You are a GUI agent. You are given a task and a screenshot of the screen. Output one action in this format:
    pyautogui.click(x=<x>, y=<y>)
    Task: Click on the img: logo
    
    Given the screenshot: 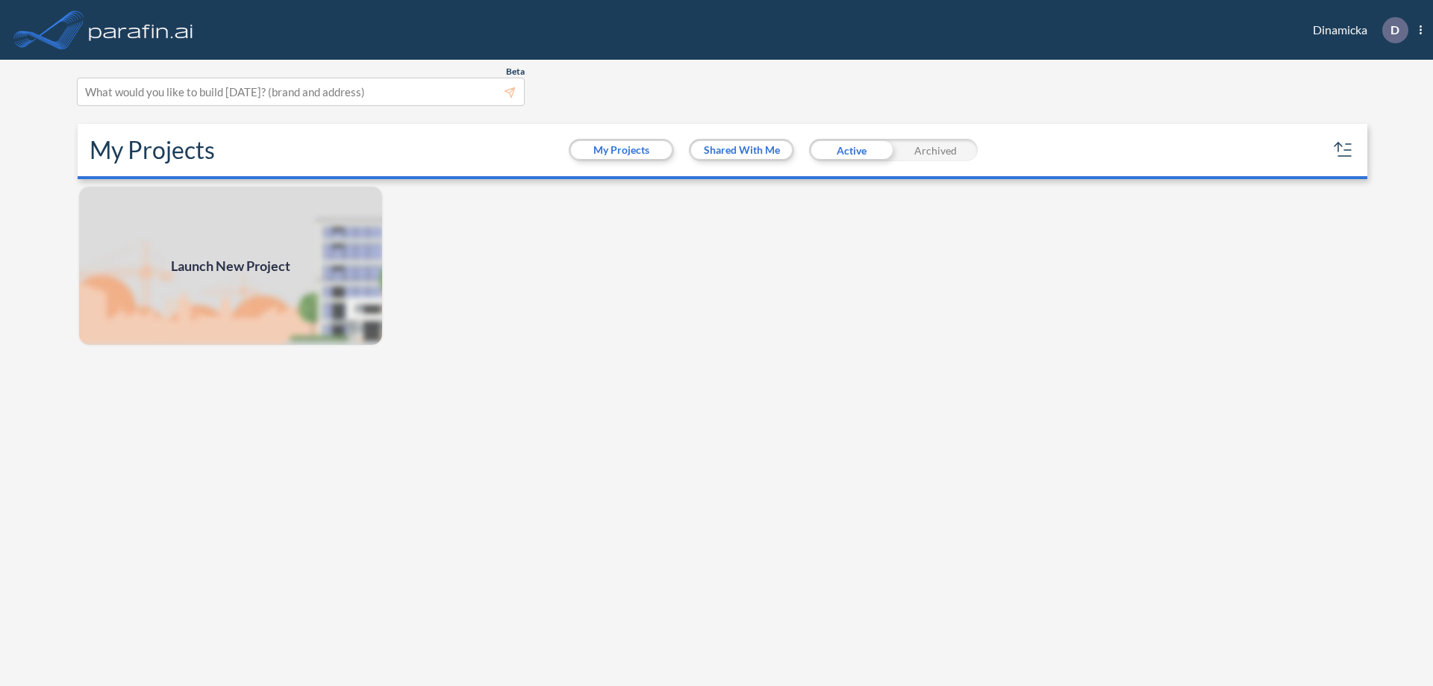 What is the action you would take?
    pyautogui.click(x=141, y=30)
    